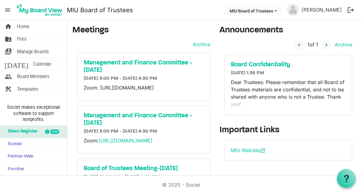  What do you see at coordinates (8, 27) in the screenshot?
I see `span: home` at bounding box center [8, 27].